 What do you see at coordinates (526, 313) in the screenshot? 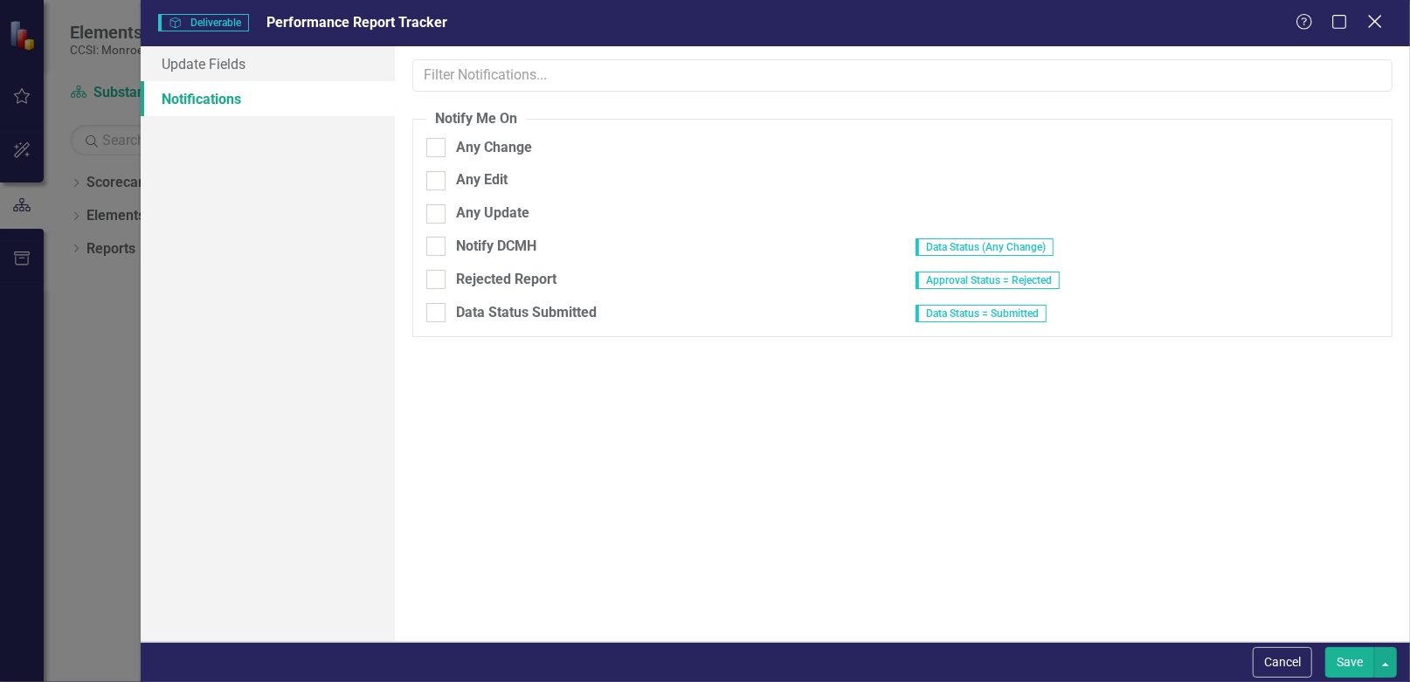
I see `div: Data Status Submitted` at bounding box center [526, 313].